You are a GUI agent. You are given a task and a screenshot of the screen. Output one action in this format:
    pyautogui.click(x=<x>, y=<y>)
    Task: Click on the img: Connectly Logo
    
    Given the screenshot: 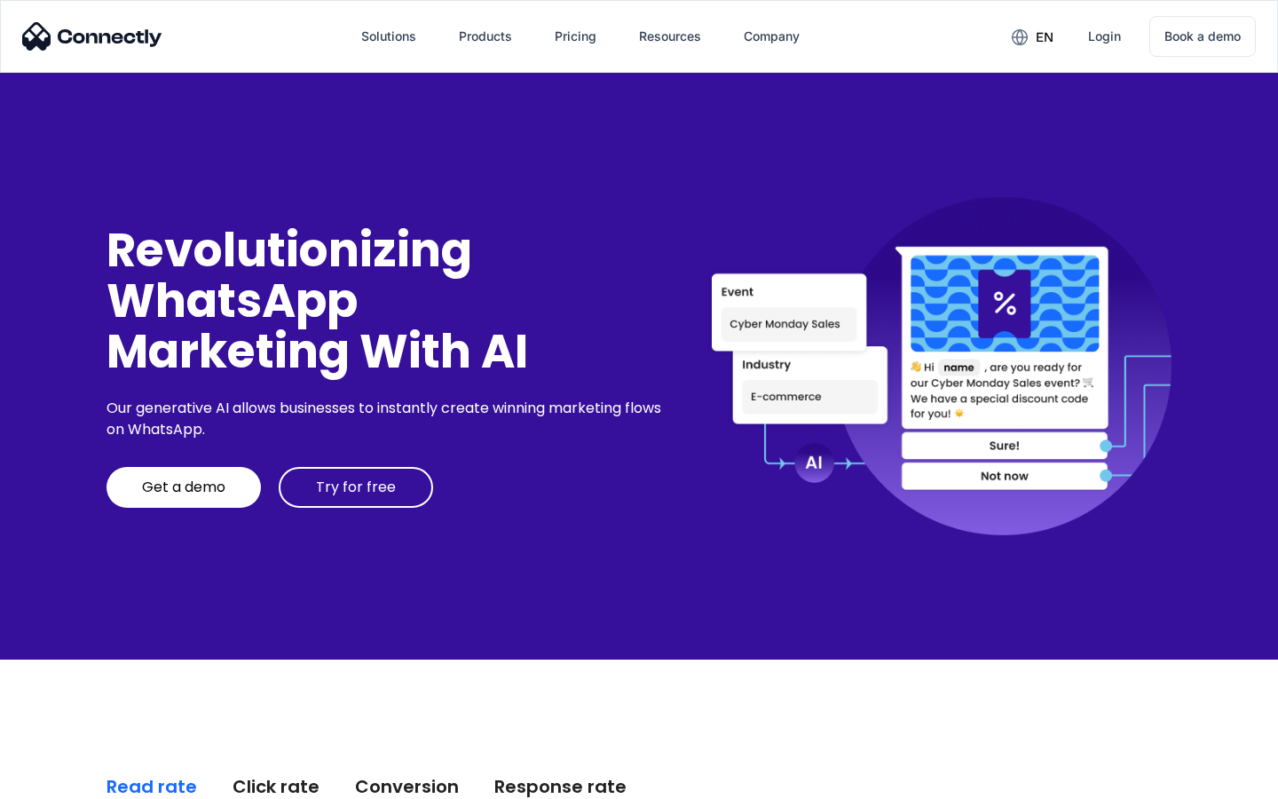 What is the action you would take?
    pyautogui.click(x=92, y=36)
    